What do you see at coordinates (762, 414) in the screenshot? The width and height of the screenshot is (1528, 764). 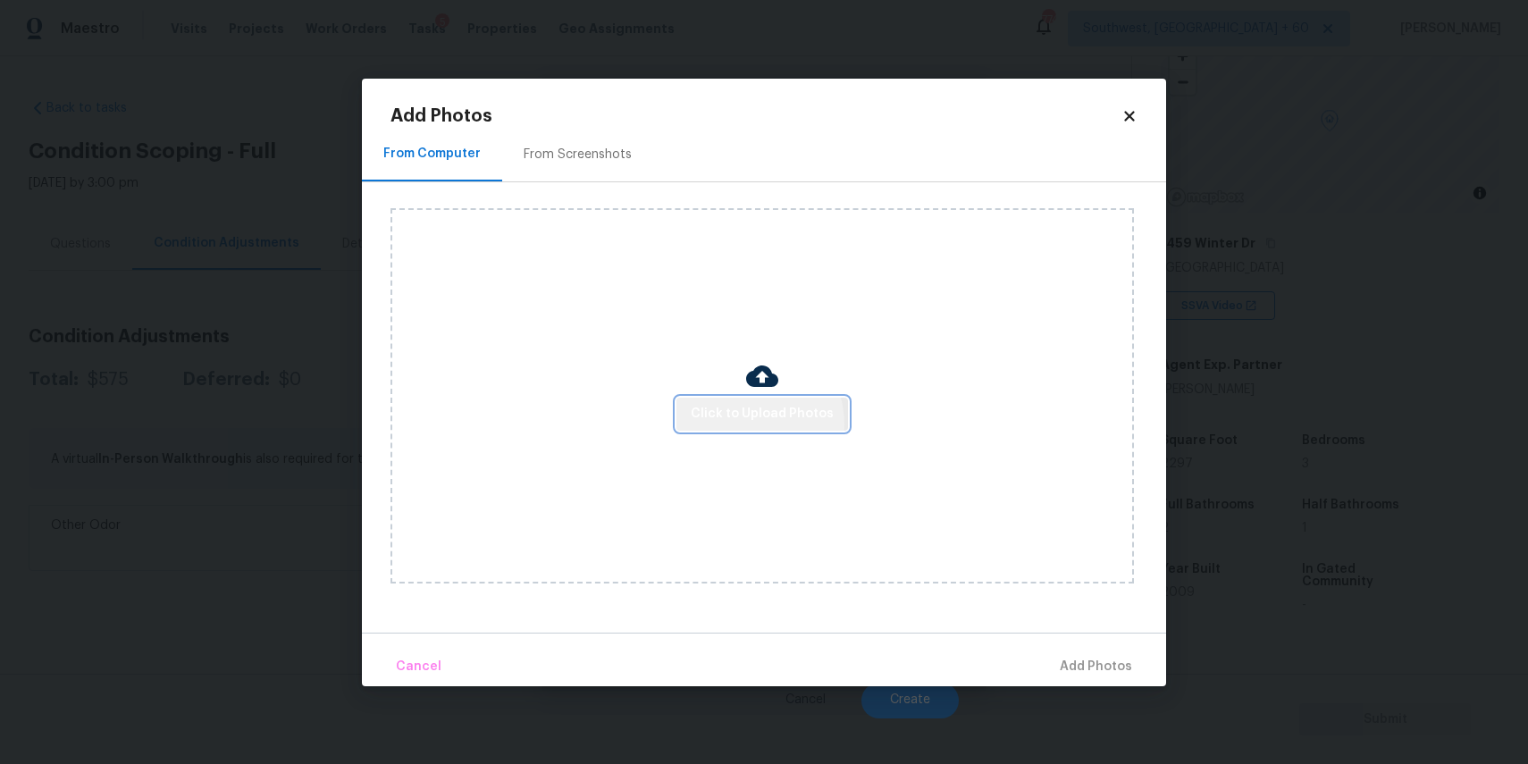 I see `button: Click to Upload Photos` at bounding box center [762, 414].